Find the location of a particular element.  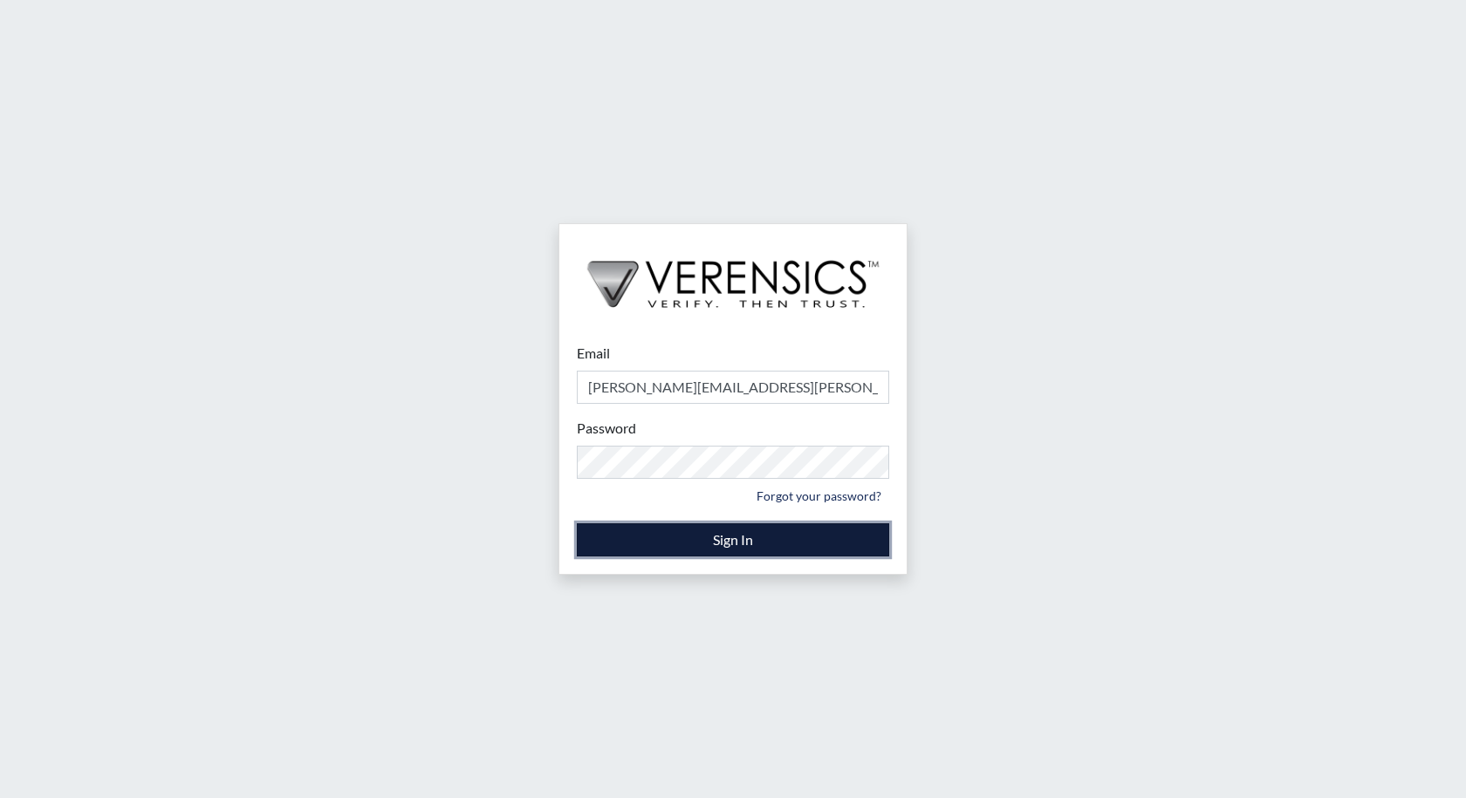

a: Forgot your password? is located at coordinates (818, 496).